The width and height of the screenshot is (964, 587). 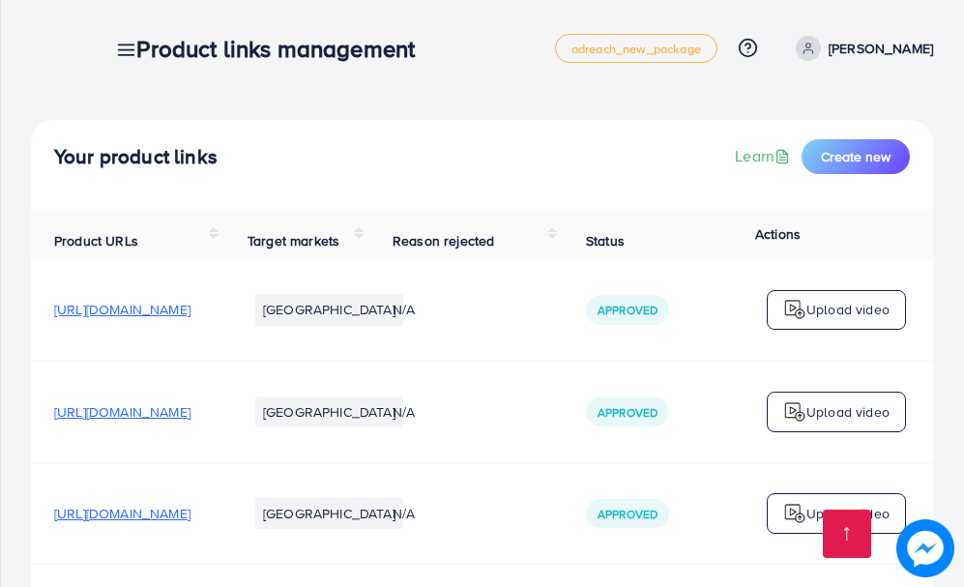 I want to click on a: Learn, so click(x=764, y=156).